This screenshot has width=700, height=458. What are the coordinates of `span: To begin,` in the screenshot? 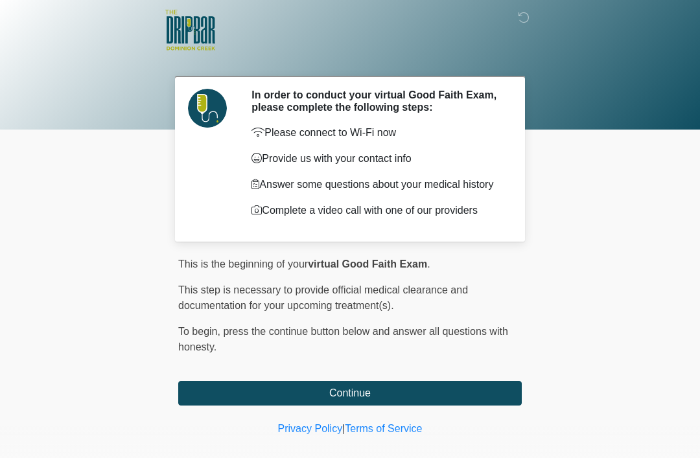 It's located at (200, 331).